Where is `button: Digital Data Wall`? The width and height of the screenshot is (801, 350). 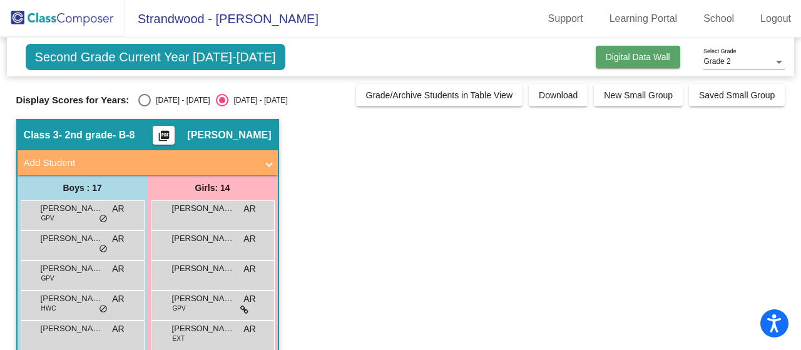
button: Digital Data Wall is located at coordinates (638, 57).